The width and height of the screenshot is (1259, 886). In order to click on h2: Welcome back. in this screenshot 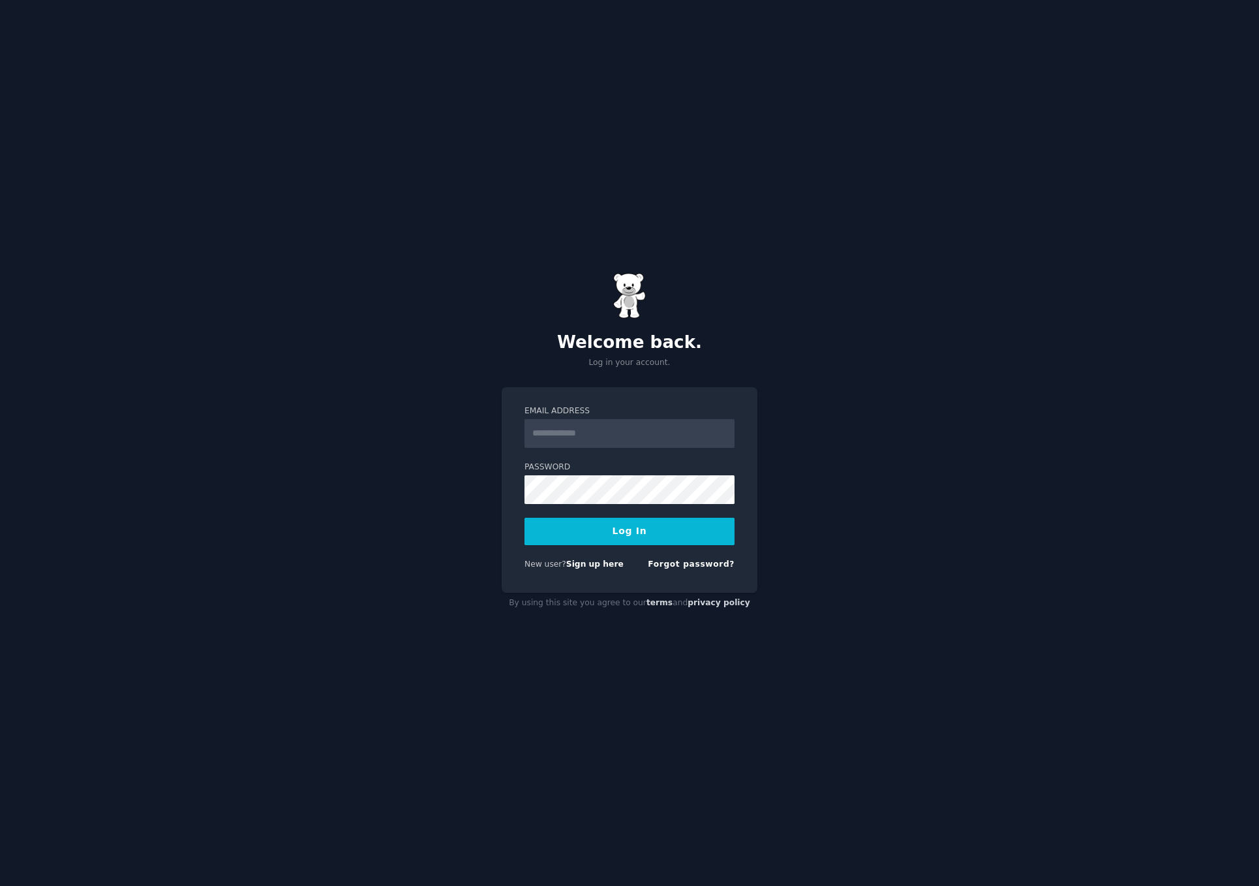, I will do `click(630, 343)`.